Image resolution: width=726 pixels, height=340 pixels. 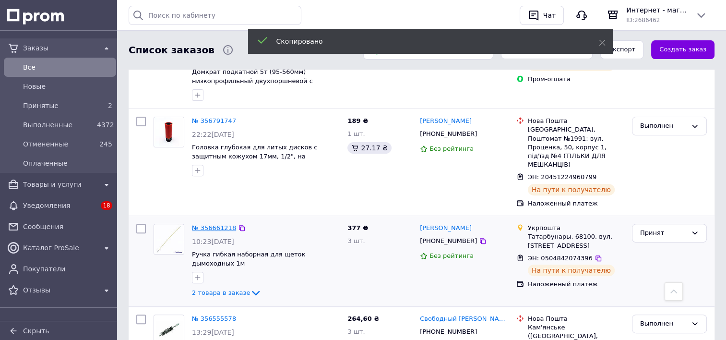 What do you see at coordinates (643, 20) in the screenshot?
I see `span: ID: 2686462` at bounding box center [643, 20].